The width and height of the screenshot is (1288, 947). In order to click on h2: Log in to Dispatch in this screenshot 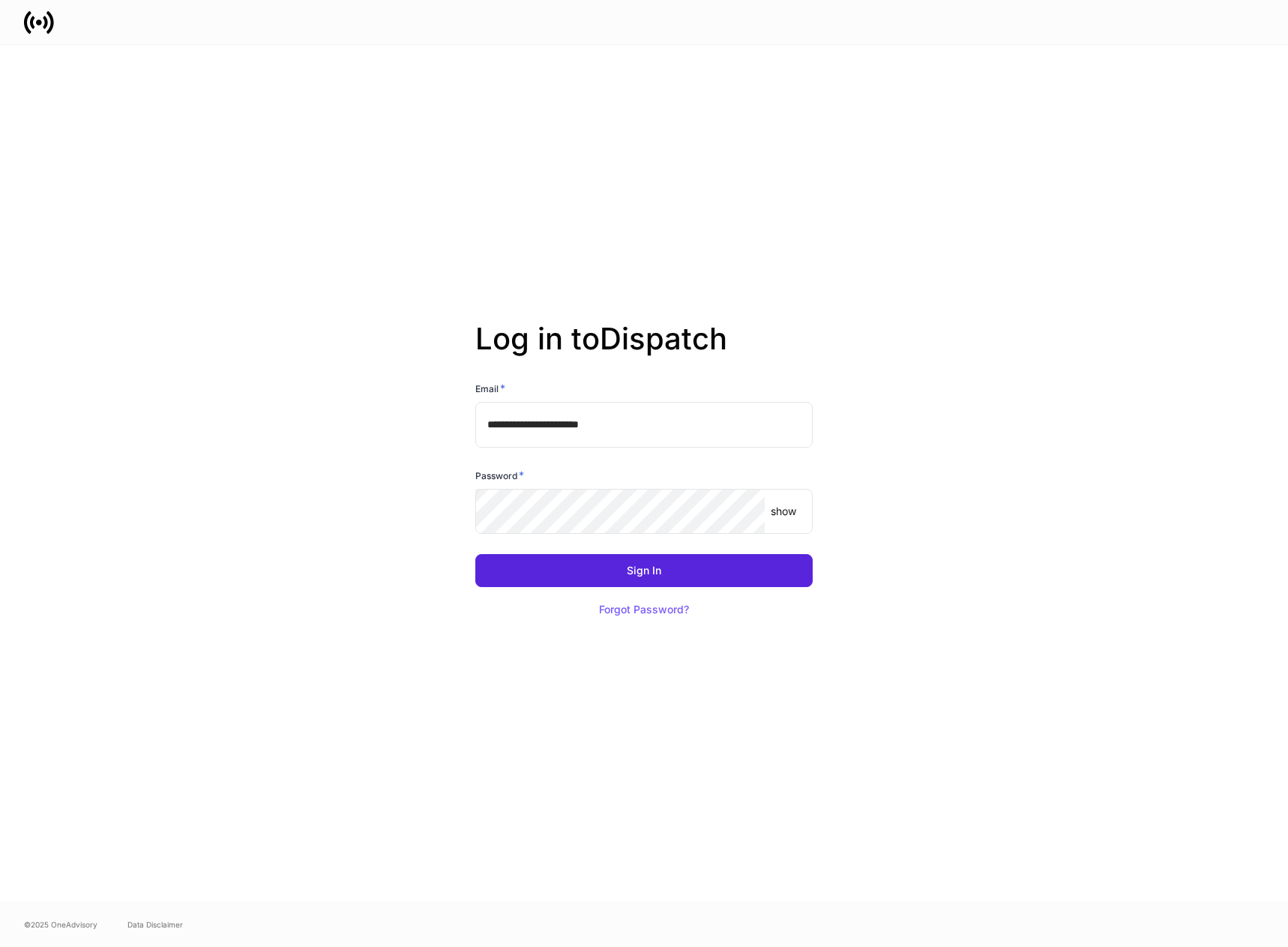, I will do `click(644, 351)`.